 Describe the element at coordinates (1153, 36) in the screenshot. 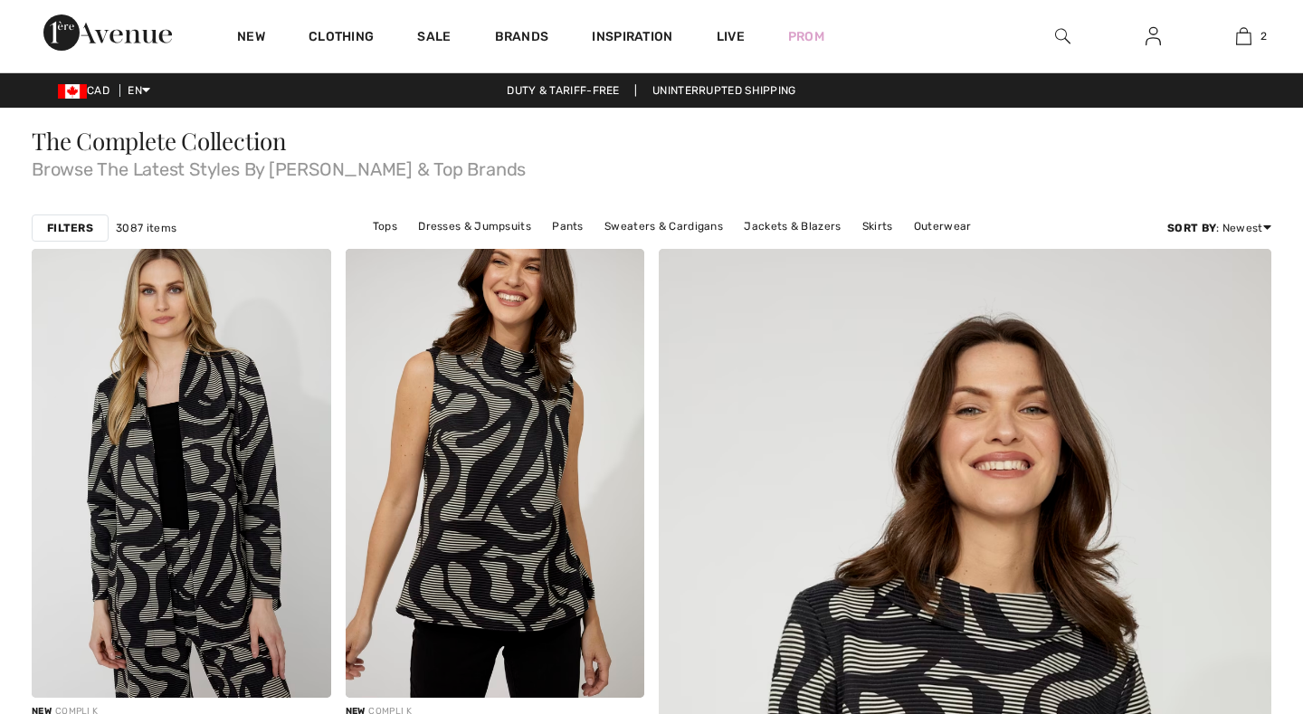

I see `img: My Info` at that location.